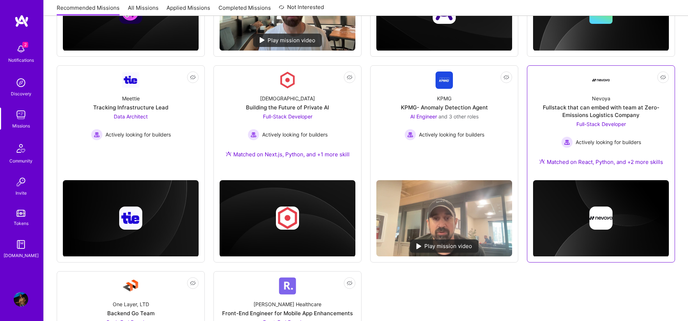 Image resolution: width=688 pixels, height=321 pixels. I want to click on div: KPMG, so click(444, 98).